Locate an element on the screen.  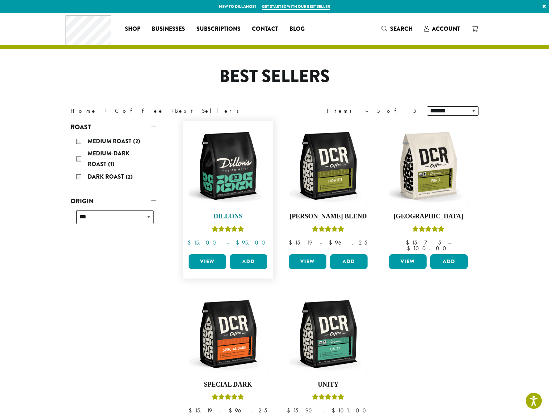
bdi: 100.00 is located at coordinates (428, 248).